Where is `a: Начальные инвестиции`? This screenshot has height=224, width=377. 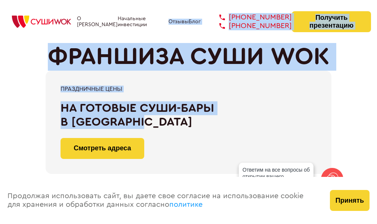
a: Начальные инвестиции is located at coordinates (143, 22).